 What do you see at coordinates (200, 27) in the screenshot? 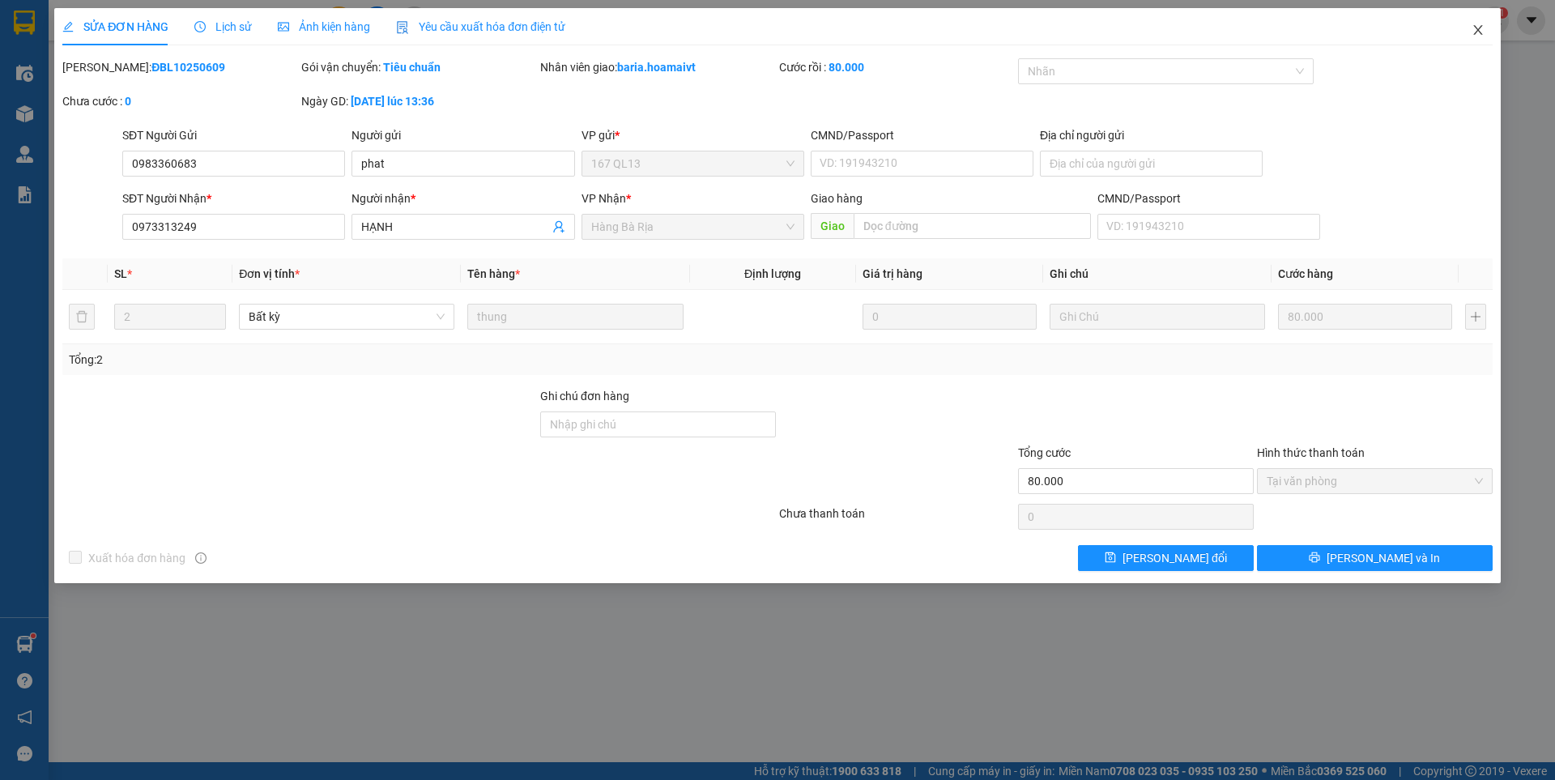
I see `span: clock-circle` at bounding box center [200, 27].